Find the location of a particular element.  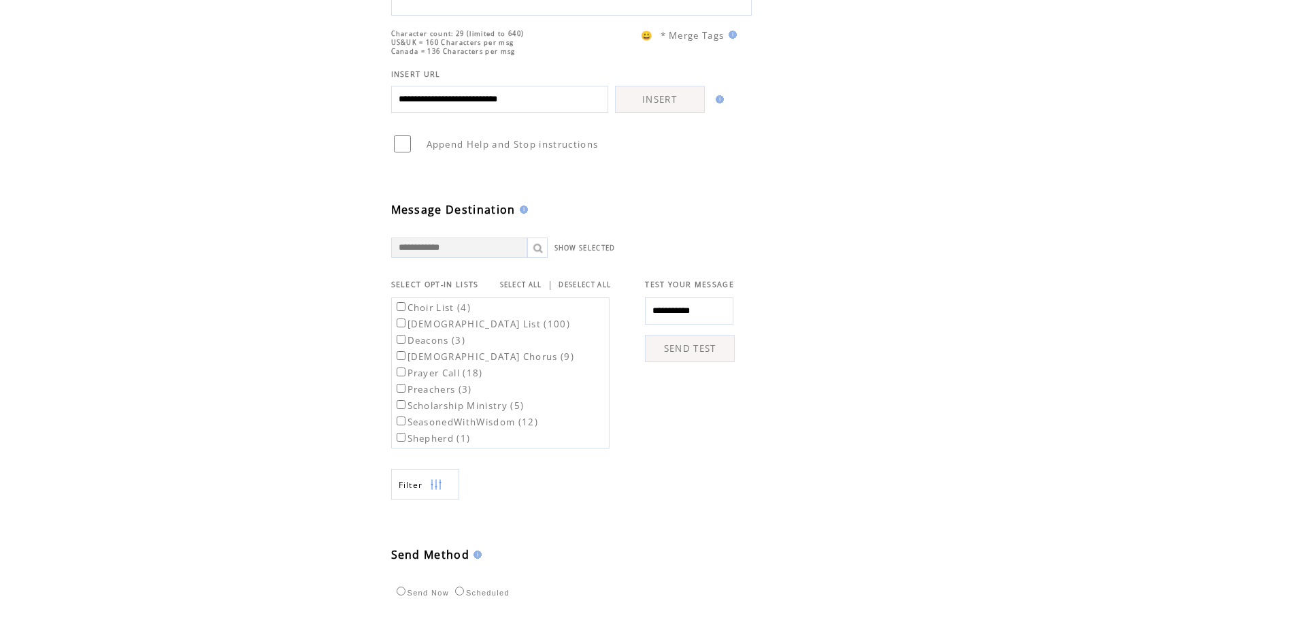

span: Character count: 29 (limited to 640) is located at coordinates (458, 33).